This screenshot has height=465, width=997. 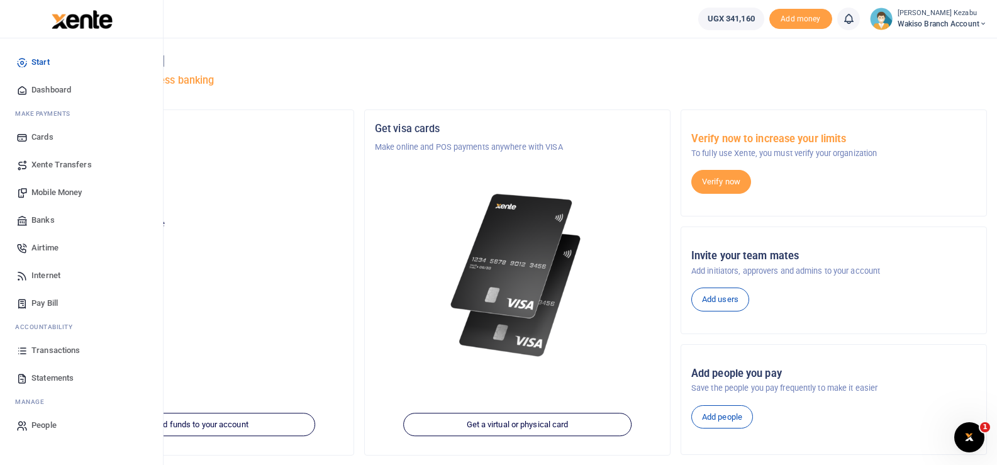 I want to click on p: Add initiators, approvers and admins to your account, so click(x=833, y=271).